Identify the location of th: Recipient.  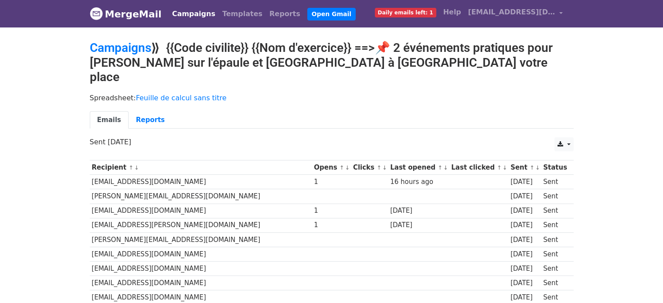
(201, 167).